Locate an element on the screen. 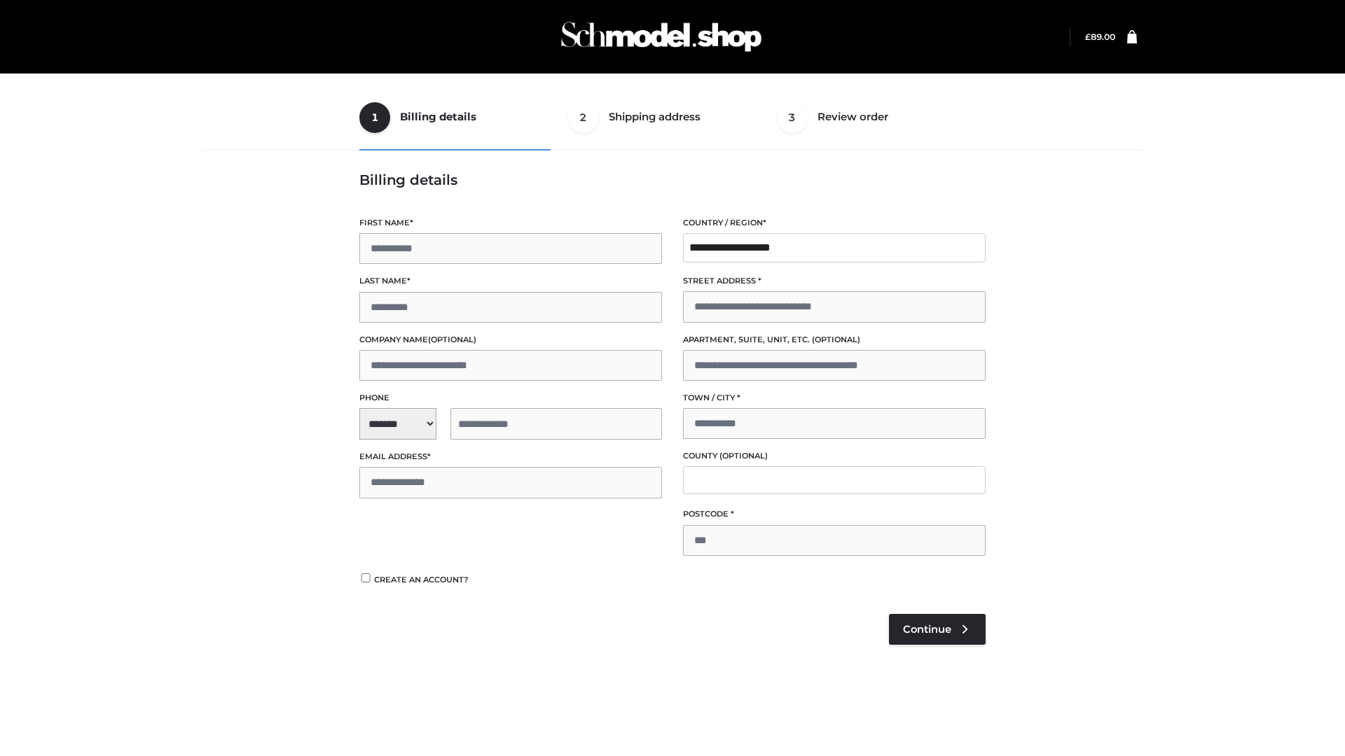  span: Continue is located at coordinates (927, 630).